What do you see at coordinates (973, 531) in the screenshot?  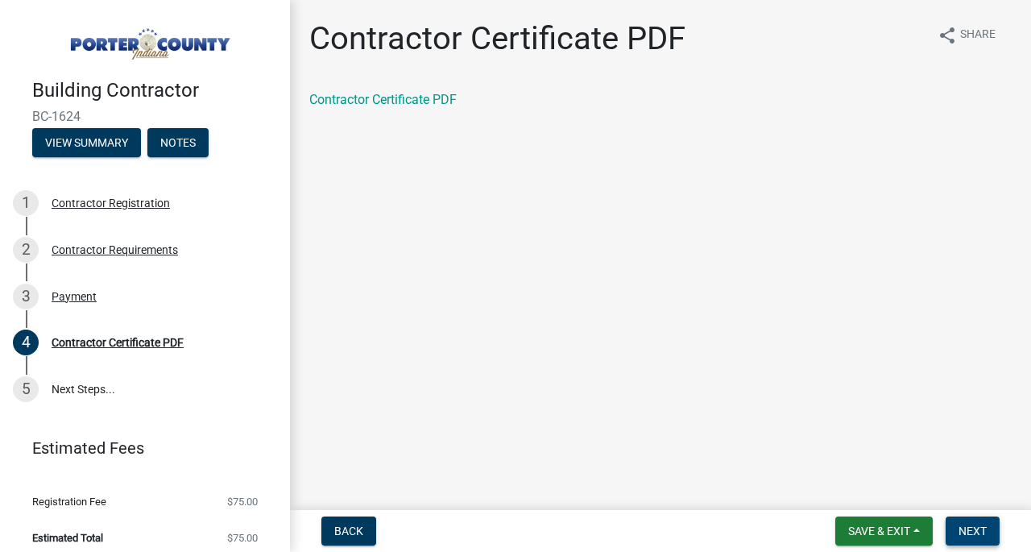 I see `span: Next` at bounding box center [973, 531].